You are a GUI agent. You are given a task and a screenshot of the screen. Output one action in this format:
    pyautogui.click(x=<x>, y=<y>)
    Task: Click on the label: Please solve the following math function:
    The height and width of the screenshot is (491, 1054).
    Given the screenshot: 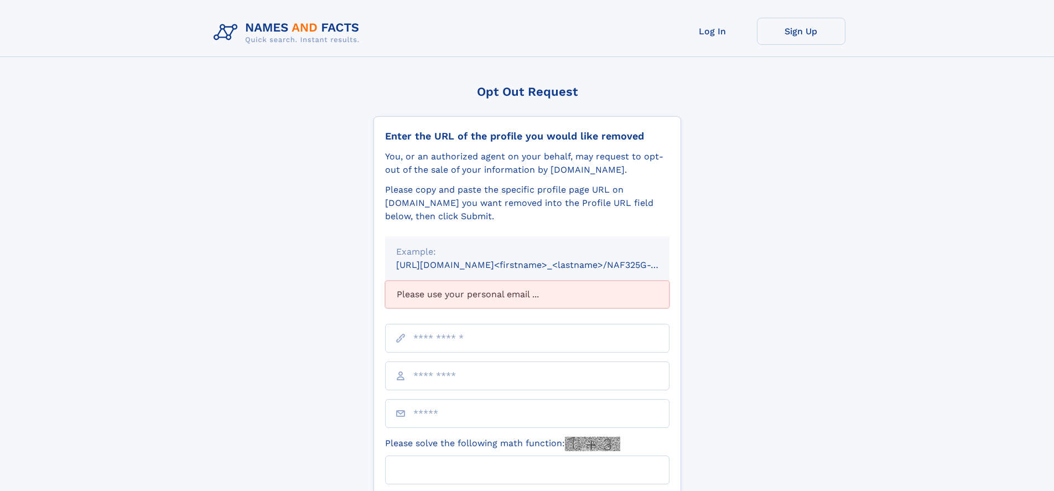 What is the action you would take?
    pyautogui.click(x=502, y=444)
    